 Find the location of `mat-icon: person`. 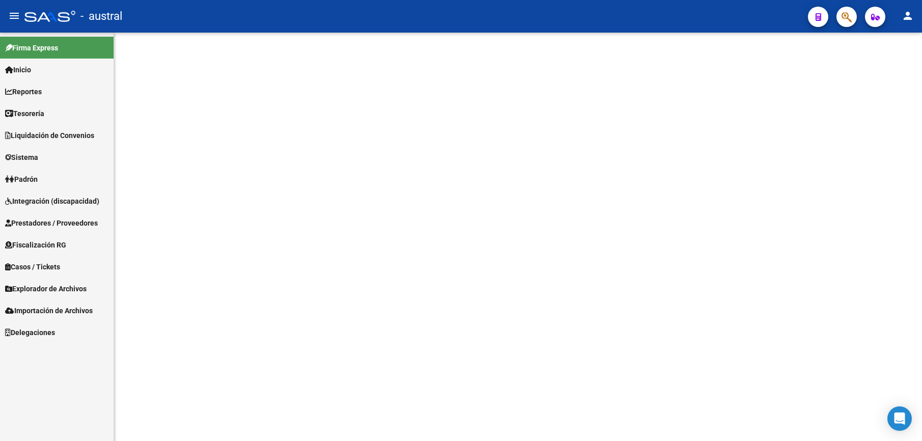

mat-icon: person is located at coordinates (908, 16).